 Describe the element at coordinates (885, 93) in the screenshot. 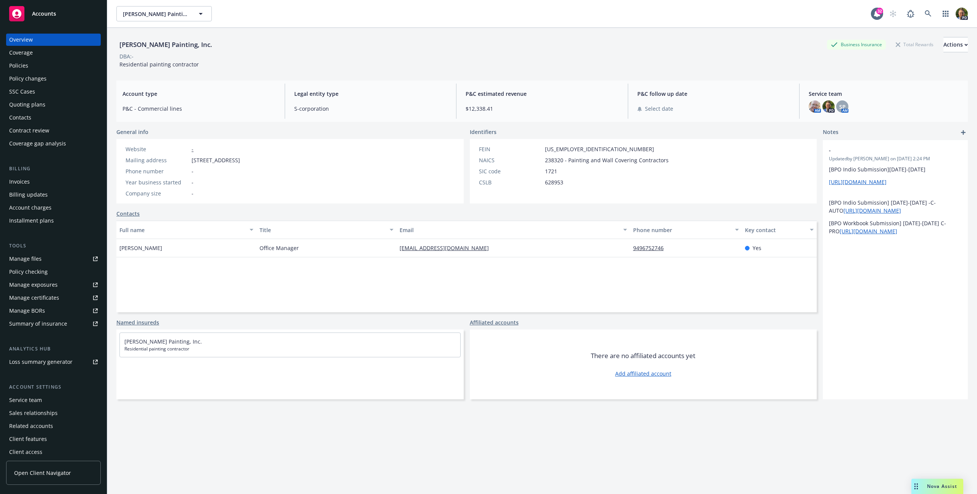

I see `span: Service team` at that location.